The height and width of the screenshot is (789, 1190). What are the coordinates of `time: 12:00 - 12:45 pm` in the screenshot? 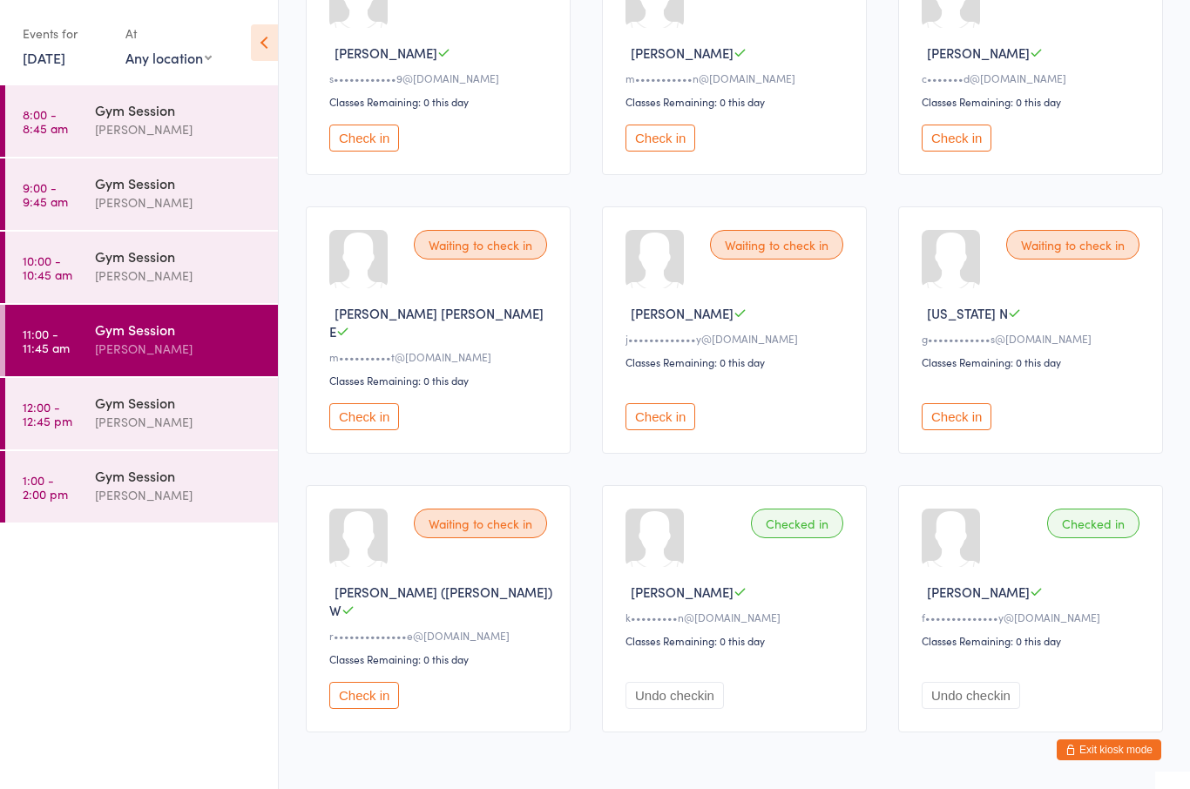 It's located at (47, 414).